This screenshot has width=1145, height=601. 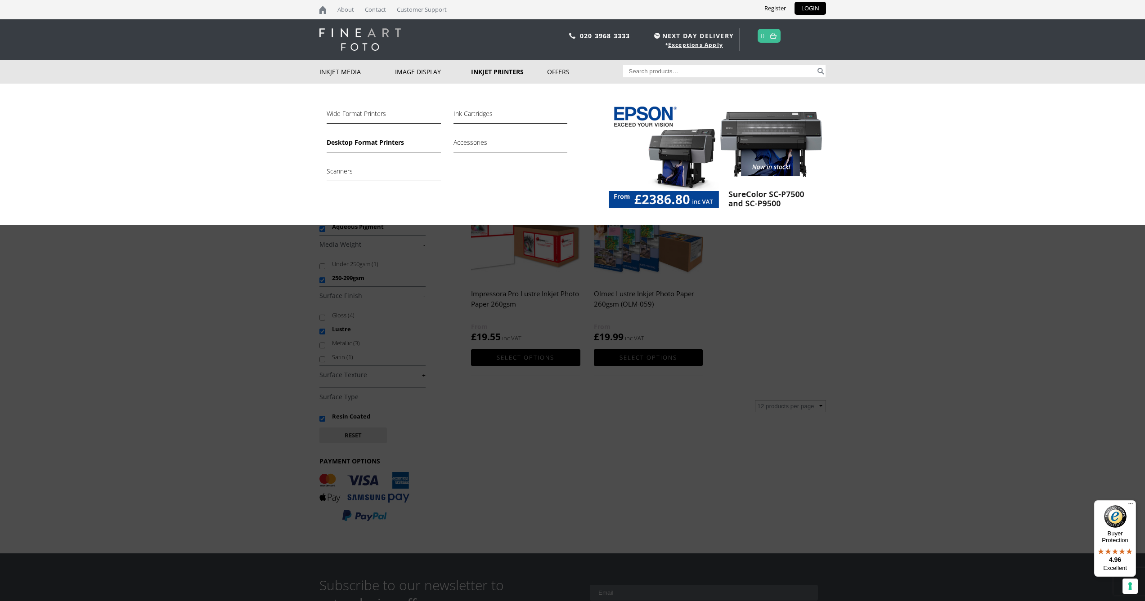 What do you see at coordinates (1115, 560) in the screenshot?
I see `span: 4.96` at bounding box center [1115, 560].